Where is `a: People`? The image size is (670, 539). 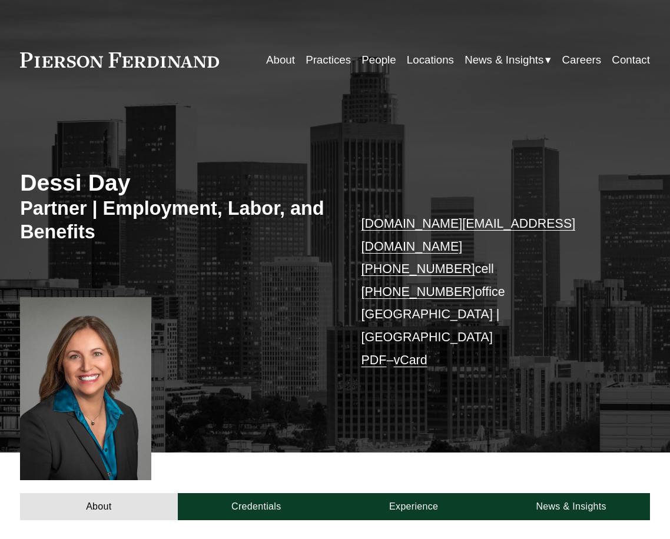
a: People is located at coordinates (378, 59).